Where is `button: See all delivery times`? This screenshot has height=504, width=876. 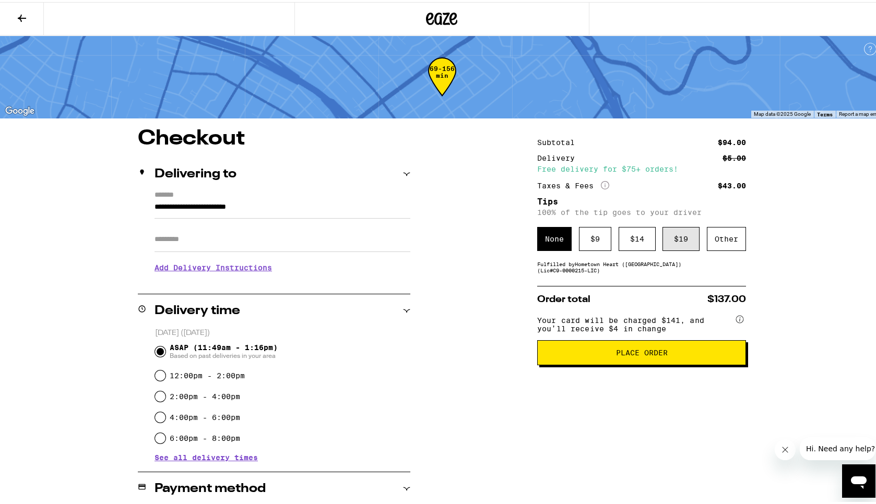 button: See all delivery times is located at coordinates (206, 456).